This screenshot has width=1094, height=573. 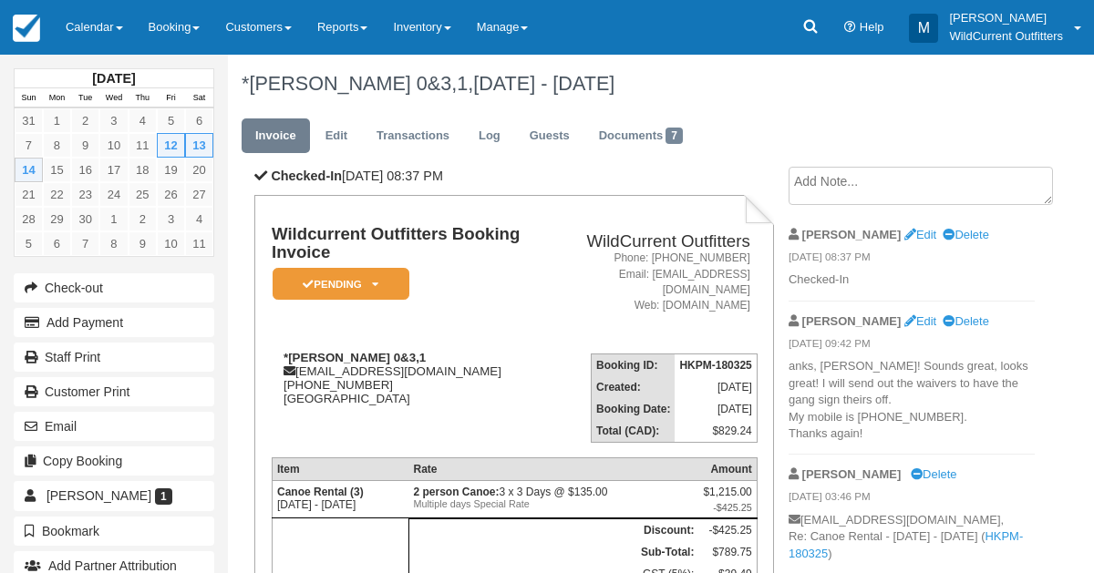 I want to click on span: 1, so click(x=163, y=497).